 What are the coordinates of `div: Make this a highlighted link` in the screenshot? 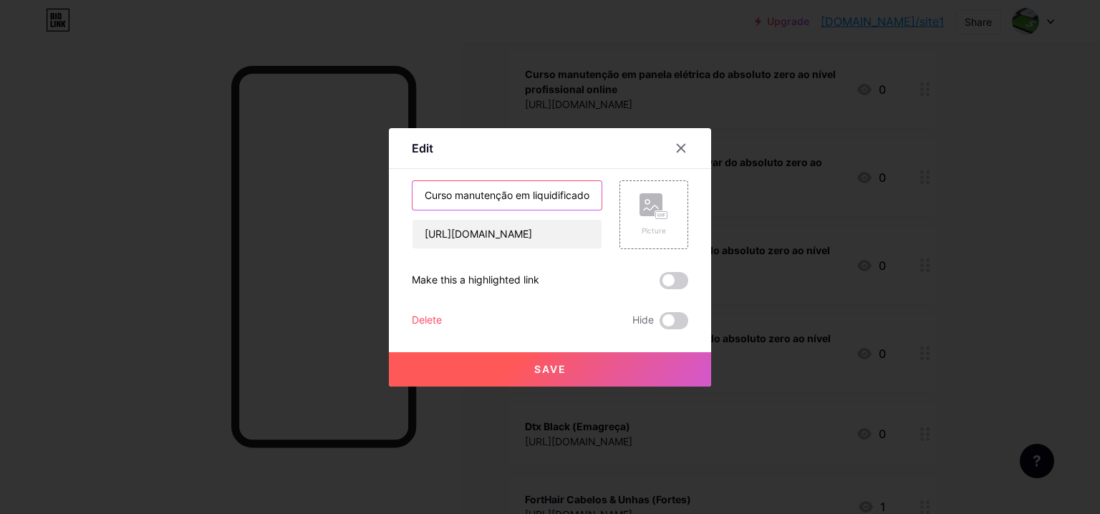 It's located at (476, 281).